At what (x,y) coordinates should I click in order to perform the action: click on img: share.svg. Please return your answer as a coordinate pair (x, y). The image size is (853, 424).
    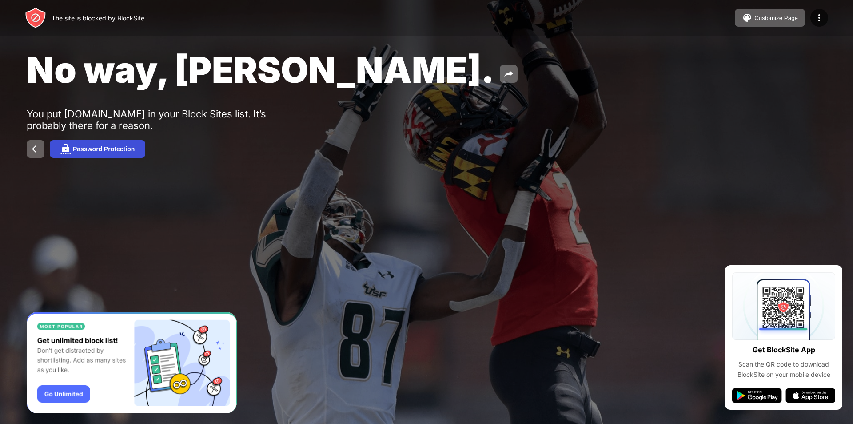
    Looking at the image, I should click on (509, 74).